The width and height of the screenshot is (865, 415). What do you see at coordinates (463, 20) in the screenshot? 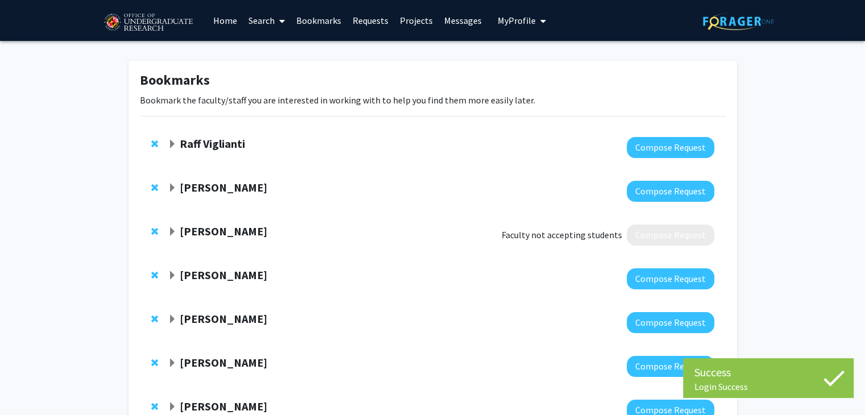
I see `a: Messages` at bounding box center [463, 20].